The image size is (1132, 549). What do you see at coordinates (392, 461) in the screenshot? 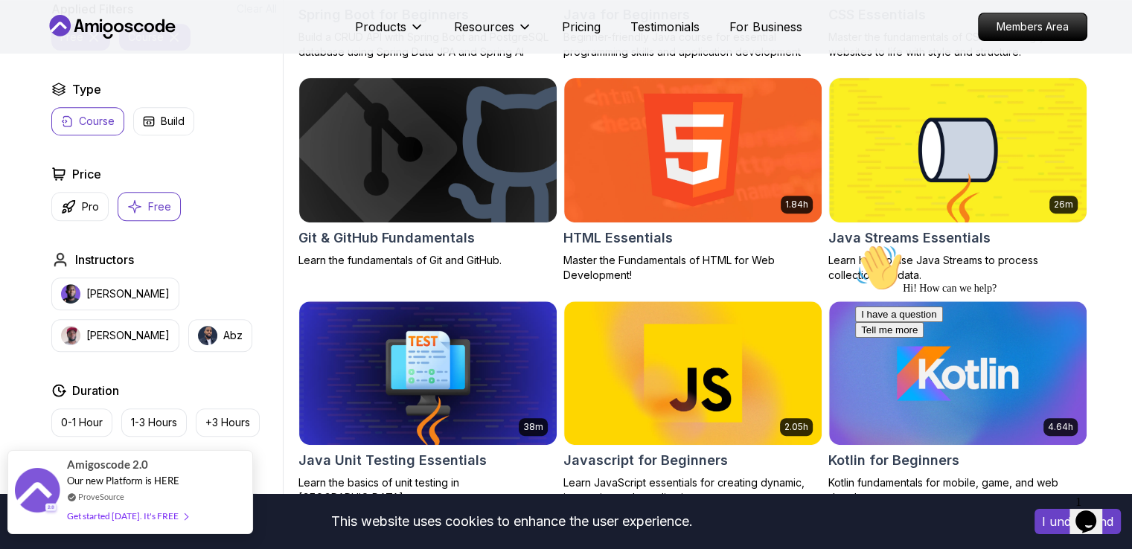
I see `h2: Java Unit Testing Essentials` at bounding box center [392, 461].